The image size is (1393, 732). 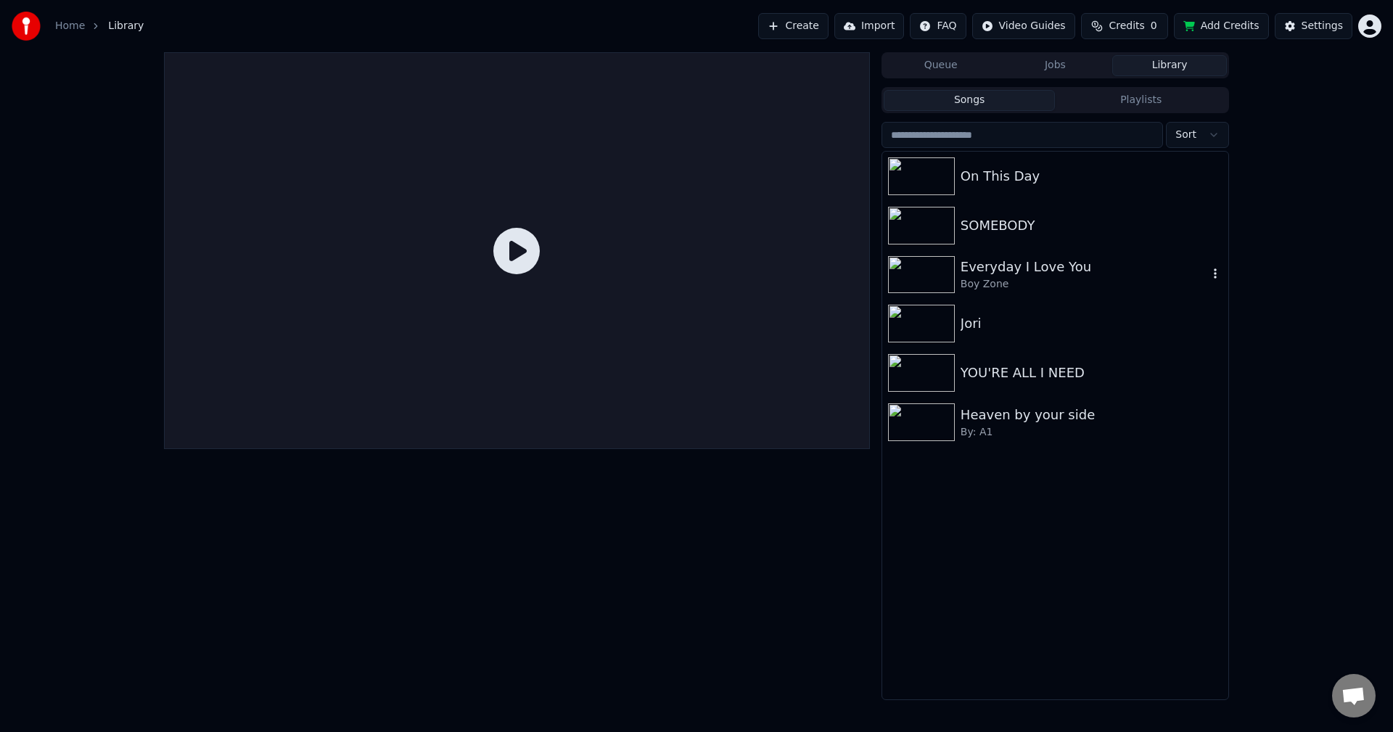 What do you see at coordinates (1313, 26) in the screenshot?
I see `button: Settings` at bounding box center [1313, 26].